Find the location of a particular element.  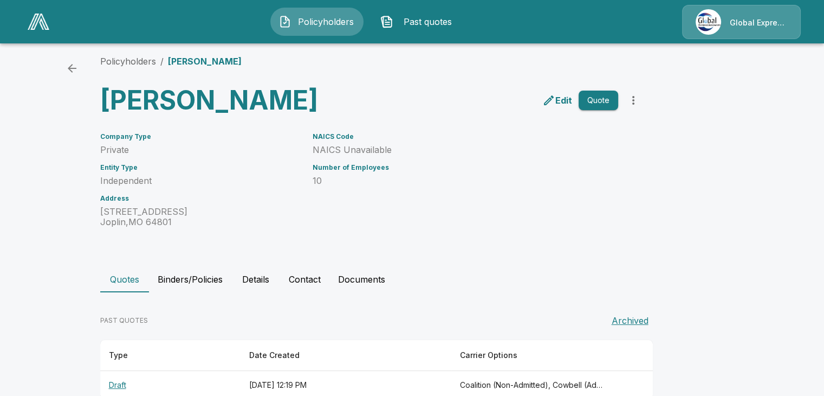

button: more is located at coordinates (634, 100).